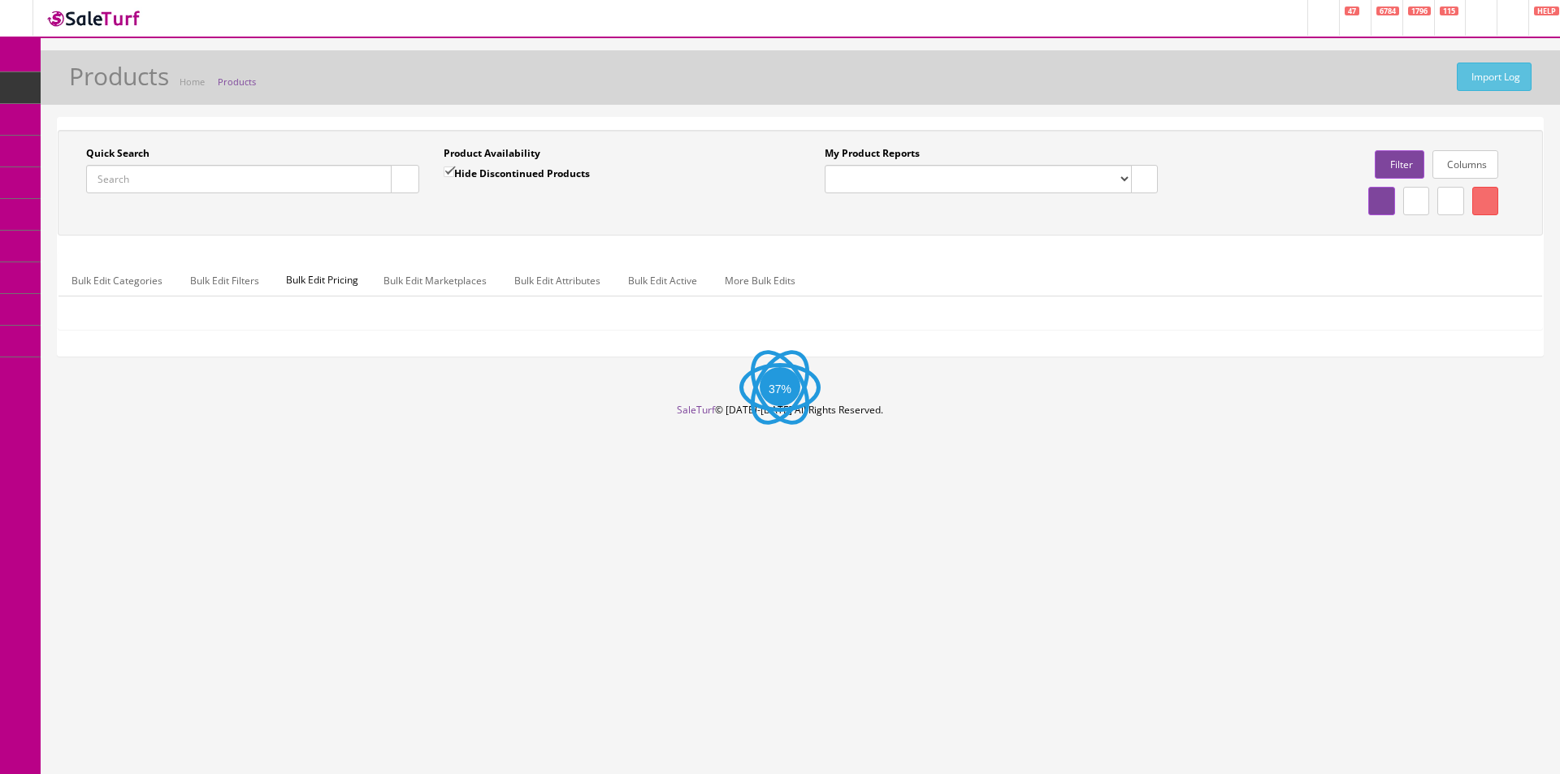 The width and height of the screenshot is (1560, 774). What do you see at coordinates (759, 280) in the screenshot?
I see `a: More Bulk Edits` at bounding box center [759, 280].